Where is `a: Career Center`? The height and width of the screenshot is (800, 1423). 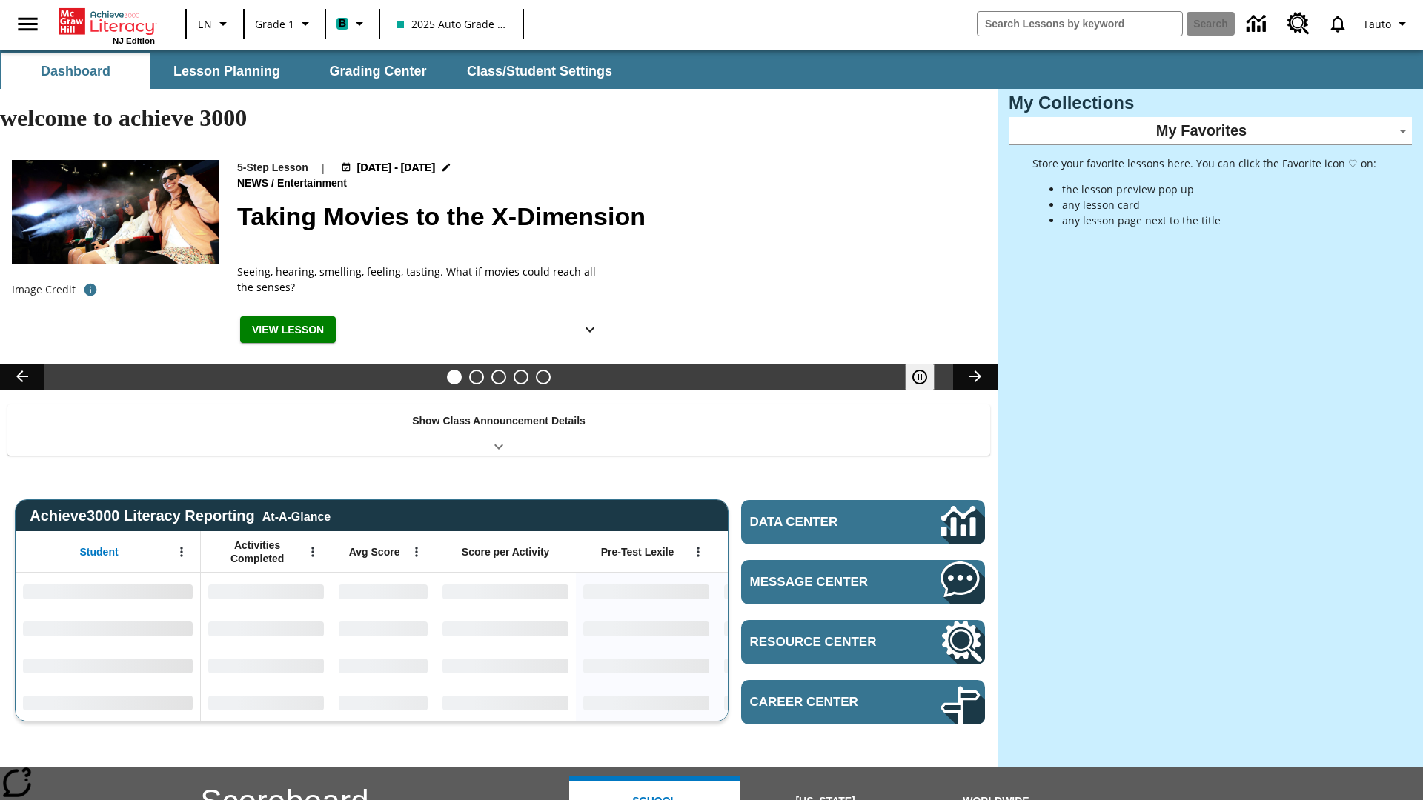
a: Career Center is located at coordinates (863, 703).